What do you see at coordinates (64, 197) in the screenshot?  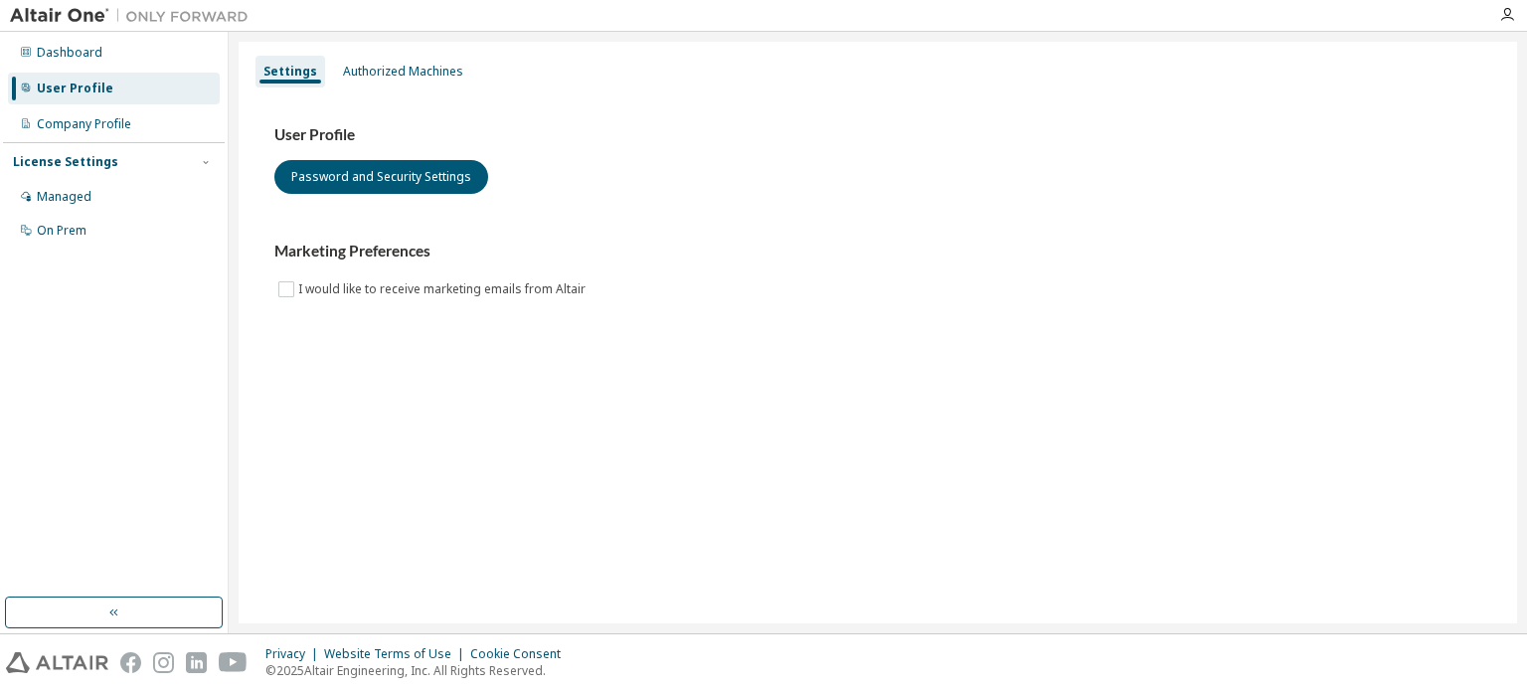 I see `div: Managed` at bounding box center [64, 197].